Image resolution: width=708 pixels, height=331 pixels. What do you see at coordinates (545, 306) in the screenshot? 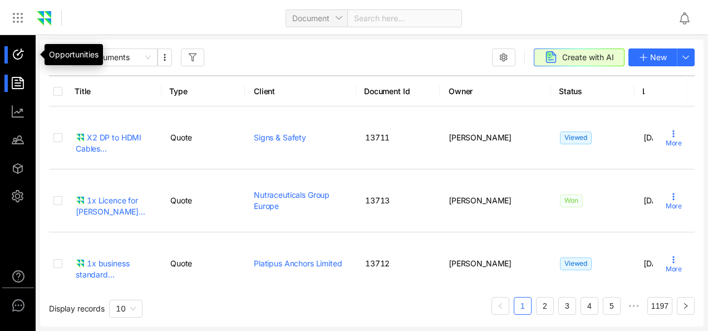
I see `a: 2` at bounding box center [545, 306].